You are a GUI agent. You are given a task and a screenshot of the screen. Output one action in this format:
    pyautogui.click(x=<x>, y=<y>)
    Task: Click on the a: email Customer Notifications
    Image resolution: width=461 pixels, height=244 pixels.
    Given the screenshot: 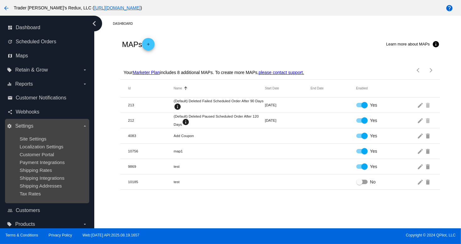 What is the action you would take?
    pyautogui.click(x=47, y=98)
    